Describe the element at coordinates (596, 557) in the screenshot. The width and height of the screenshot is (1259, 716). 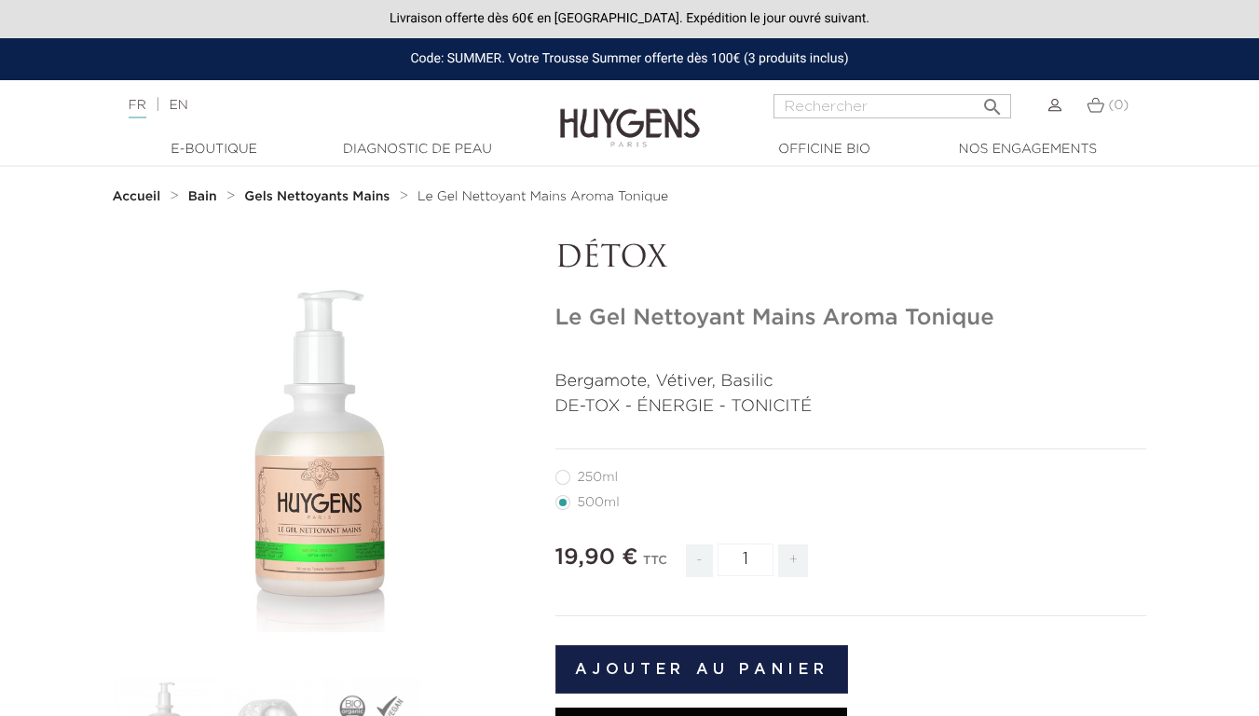
I see `span: 19,90 €` at that location.